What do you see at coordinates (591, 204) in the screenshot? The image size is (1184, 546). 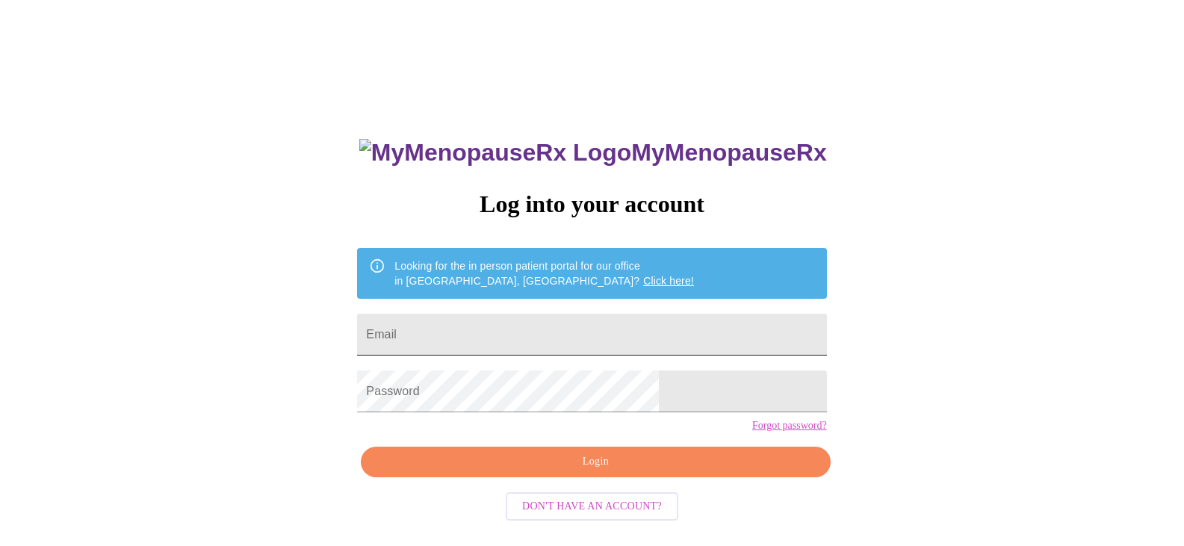 I see `h3: Log into your account` at bounding box center [591, 204].